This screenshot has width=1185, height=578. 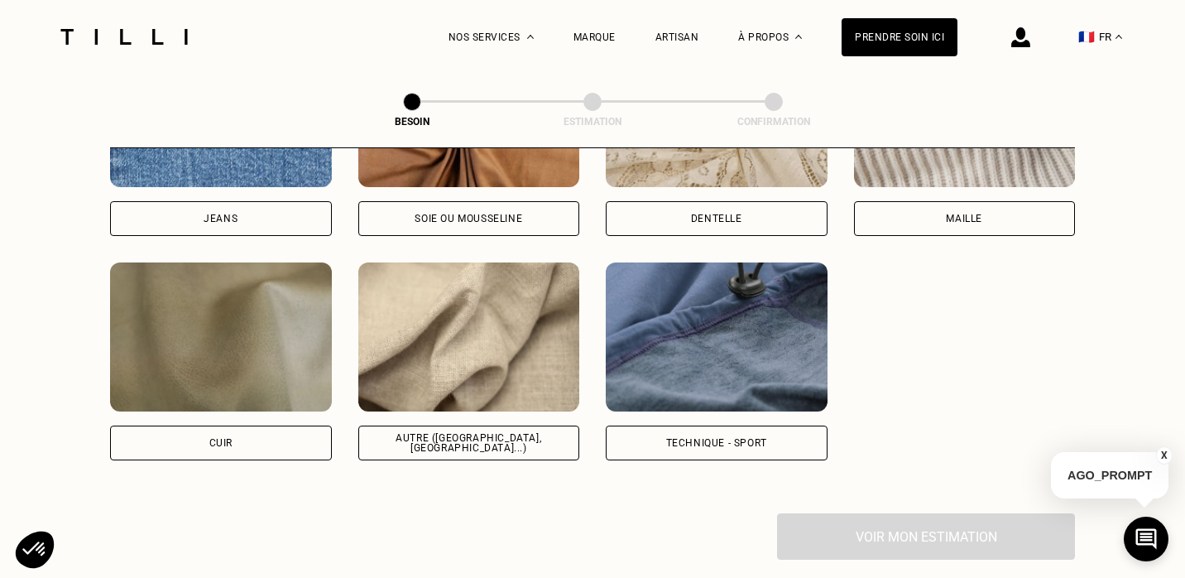 What do you see at coordinates (468, 218) in the screenshot?
I see `div: Soie ou mousseline` at bounding box center [468, 218].